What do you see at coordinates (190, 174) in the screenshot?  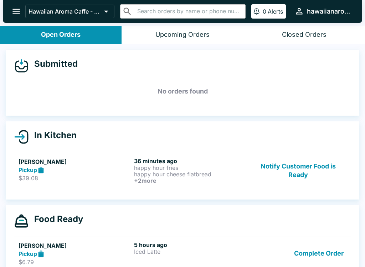 I see `p: happy hour cheese flatbread` at bounding box center [190, 174].